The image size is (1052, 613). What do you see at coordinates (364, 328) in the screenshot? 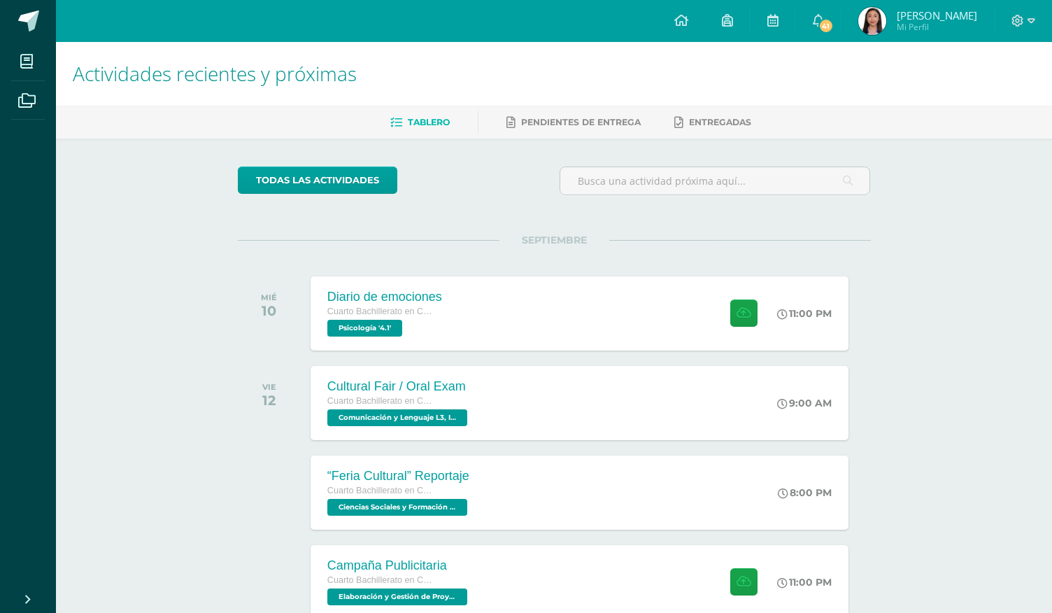
I see `span: Psicología '4.1'` at bounding box center [364, 328].